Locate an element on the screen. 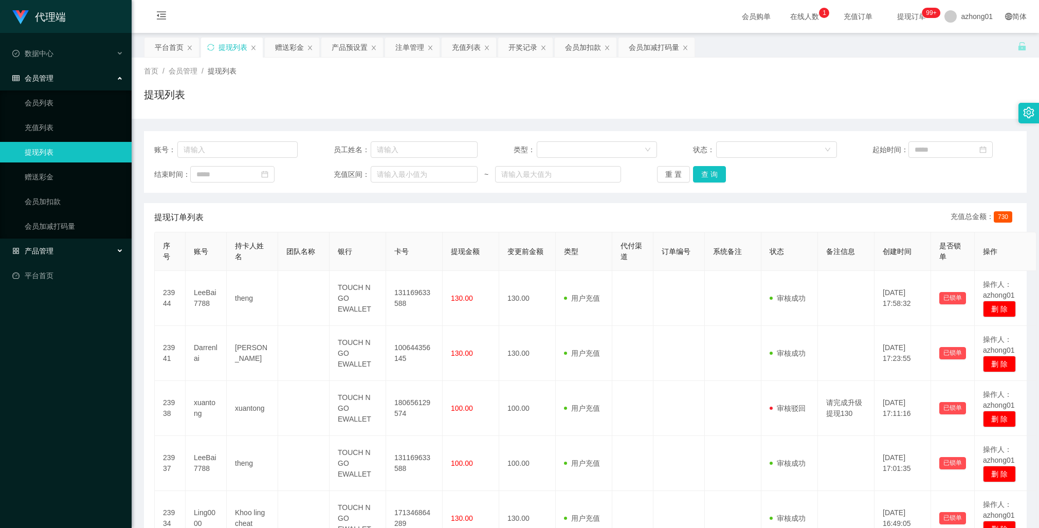 The height and width of the screenshot is (528, 1039). td: 23944 is located at coordinates (170, 298).